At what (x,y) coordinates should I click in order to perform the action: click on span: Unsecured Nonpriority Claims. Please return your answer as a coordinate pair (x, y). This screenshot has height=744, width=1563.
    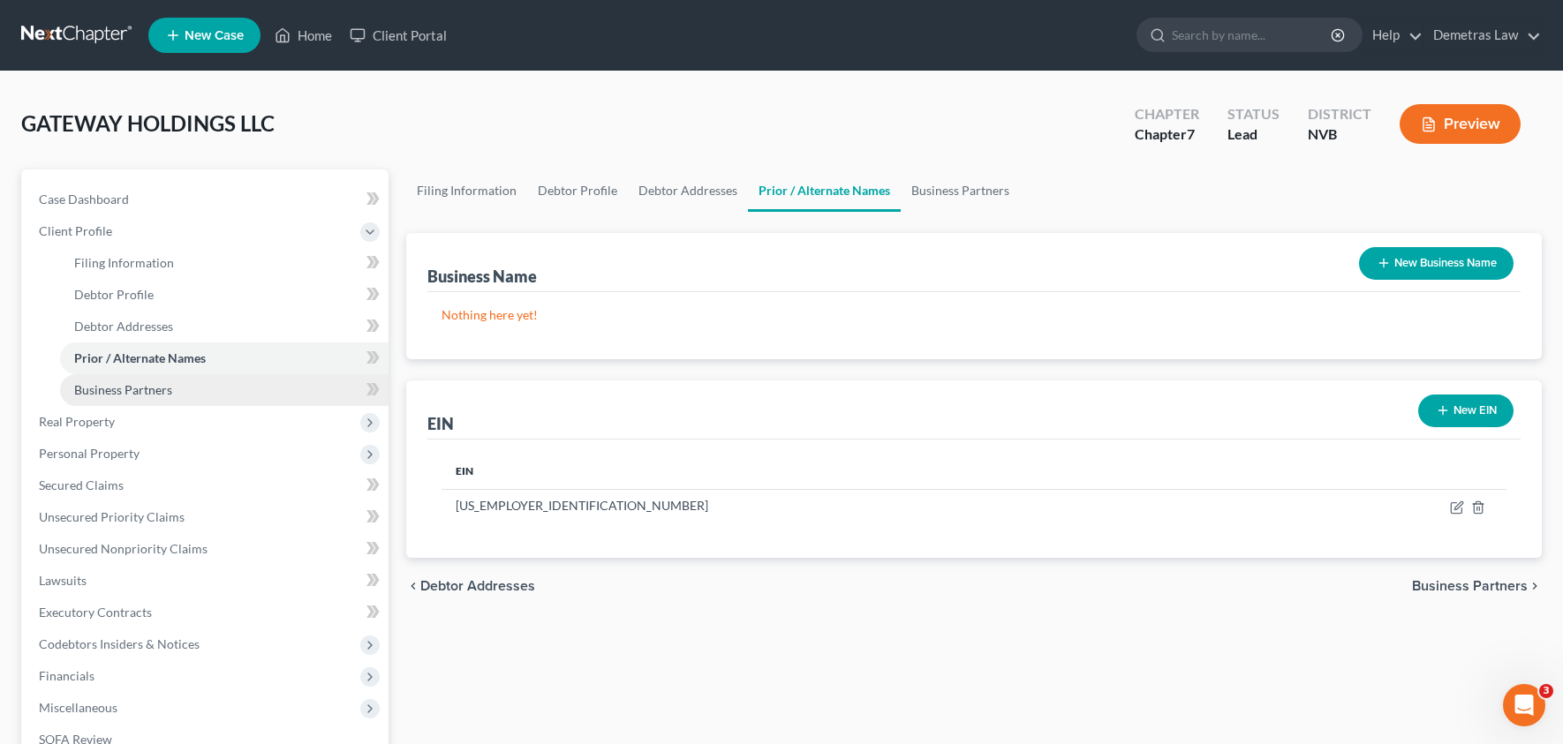
    Looking at the image, I should click on (123, 548).